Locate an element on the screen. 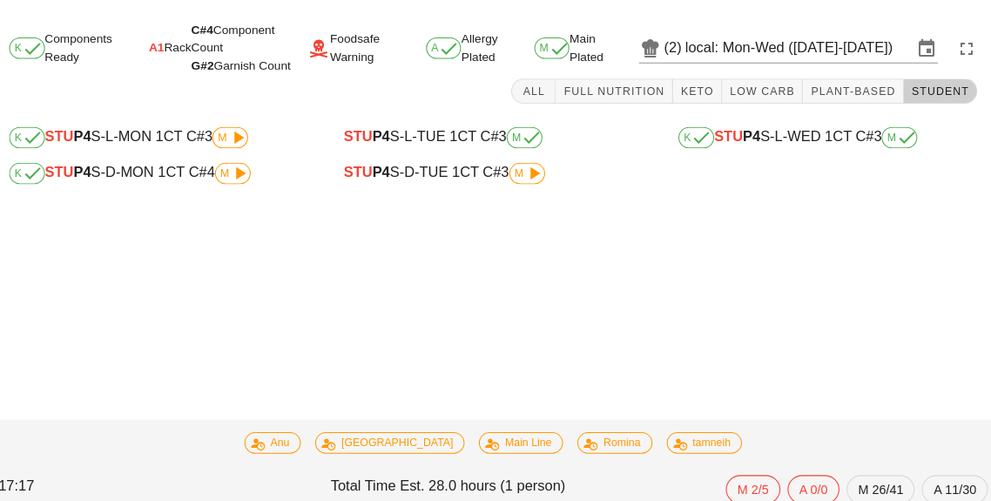 The height and width of the screenshot is (501, 991). button: Plant-Based is located at coordinates (846, 94).